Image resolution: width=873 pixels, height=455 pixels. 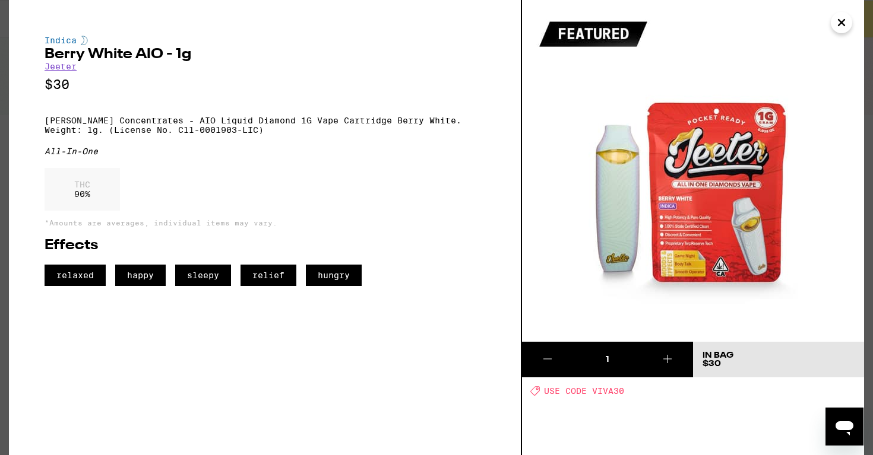 What do you see at coordinates (268, 276) in the screenshot?
I see `span: relief` at bounding box center [268, 276].